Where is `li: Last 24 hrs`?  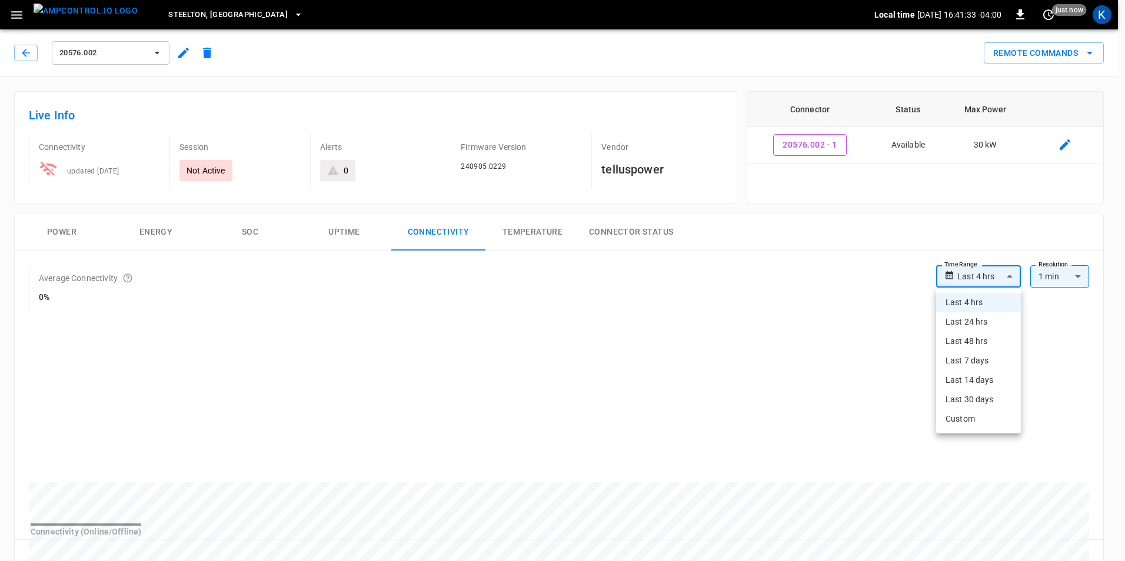
li: Last 24 hrs is located at coordinates (978, 322).